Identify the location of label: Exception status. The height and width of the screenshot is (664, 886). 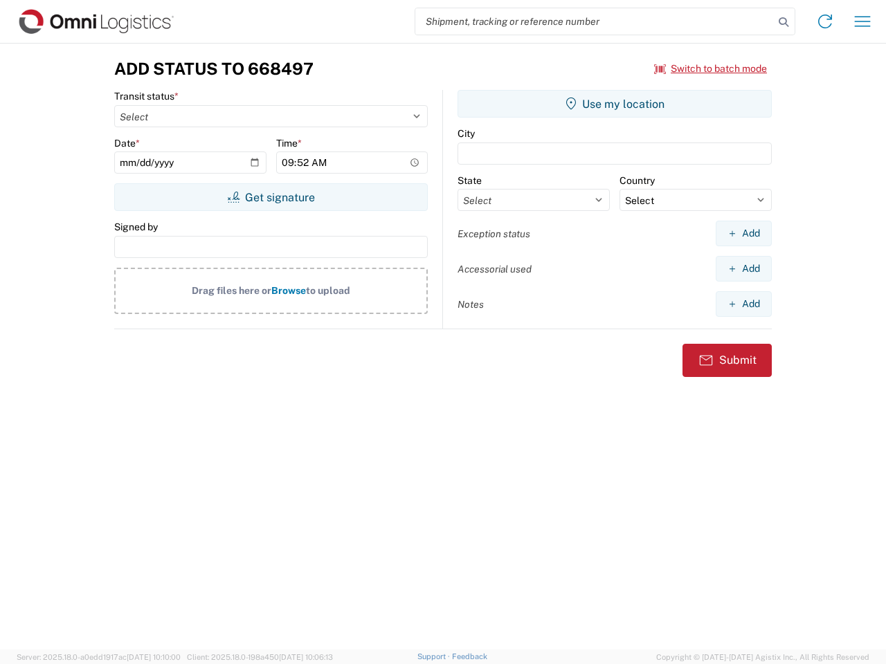
(493, 234).